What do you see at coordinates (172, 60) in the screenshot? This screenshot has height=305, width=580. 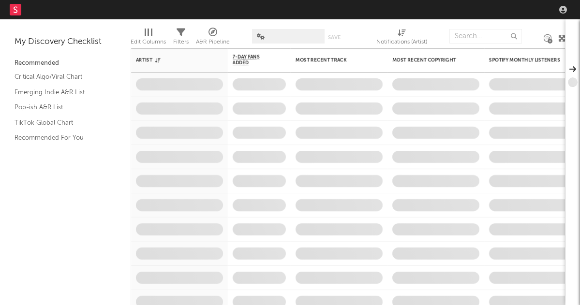 I see `div: Artist` at bounding box center [172, 60].